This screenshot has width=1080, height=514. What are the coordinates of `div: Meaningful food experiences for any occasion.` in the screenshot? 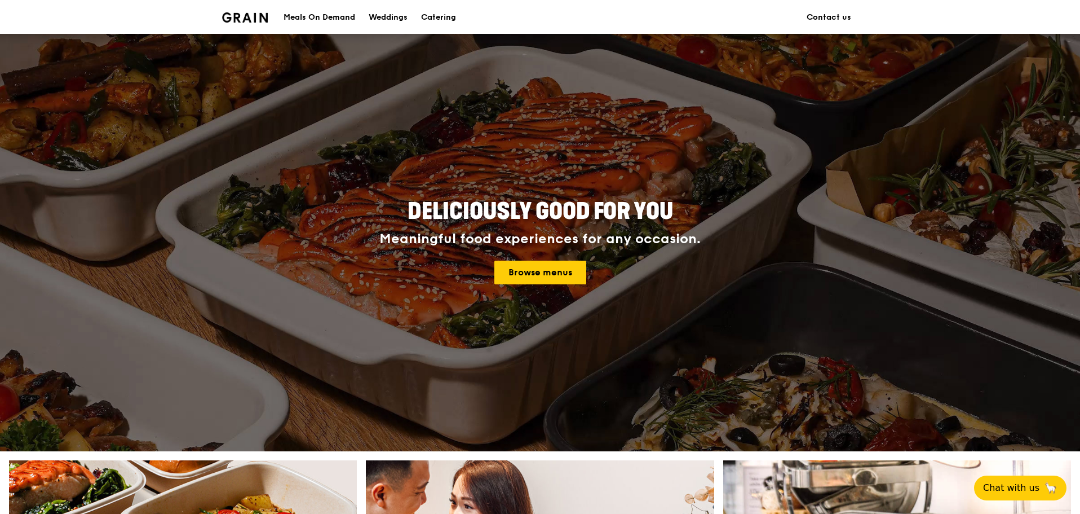 It's located at (540, 239).